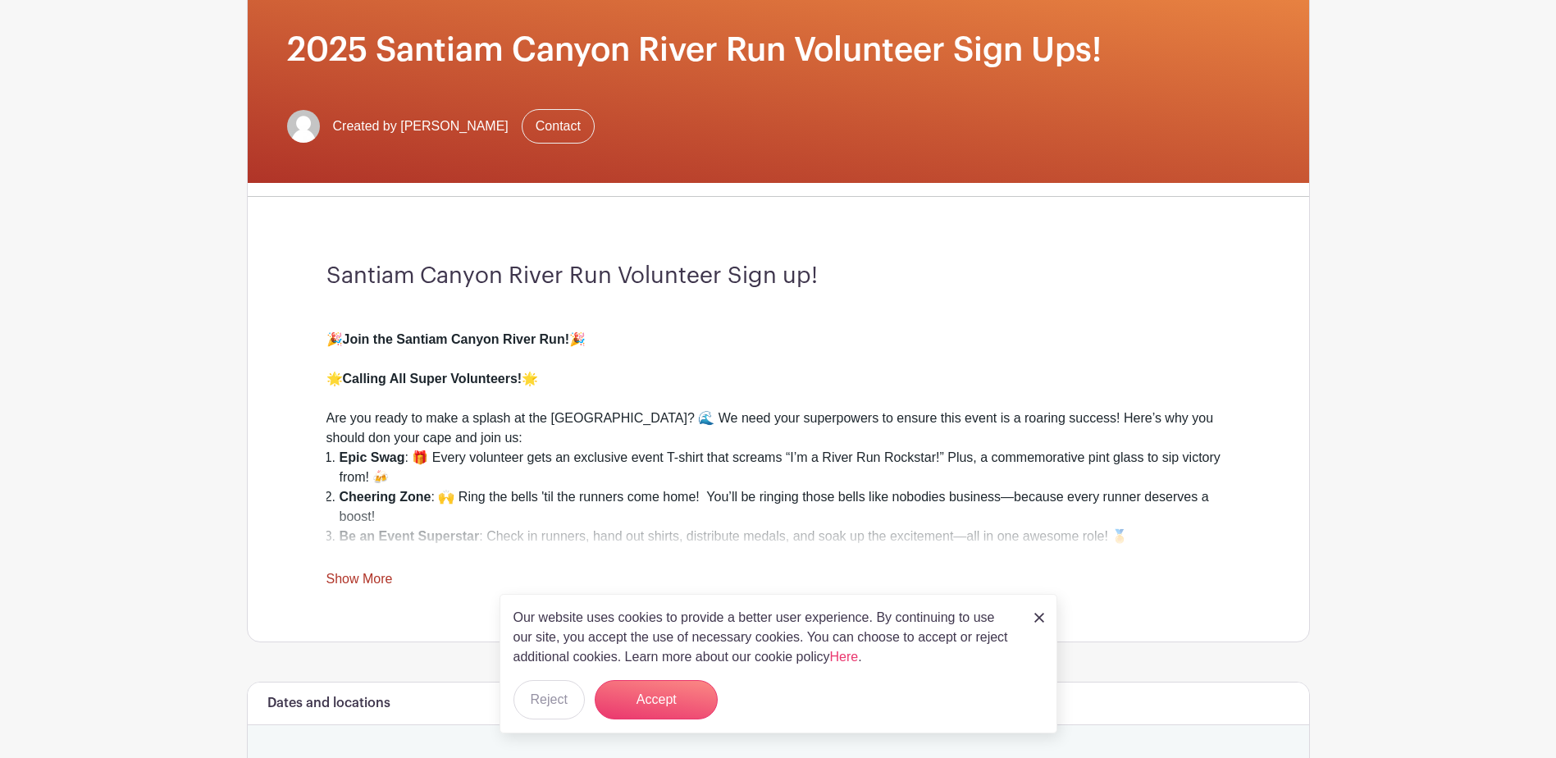 The image size is (1556, 758). I want to click on li: : Check in runners, hand out shirts, distribute medals, and soak up the excitement—all in one awe..., so click(785, 536).